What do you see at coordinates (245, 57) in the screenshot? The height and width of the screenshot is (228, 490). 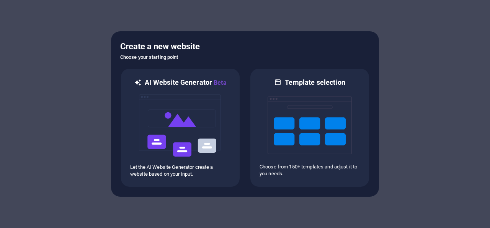 I see `h6: Choose your starting point` at bounding box center [245, 57].